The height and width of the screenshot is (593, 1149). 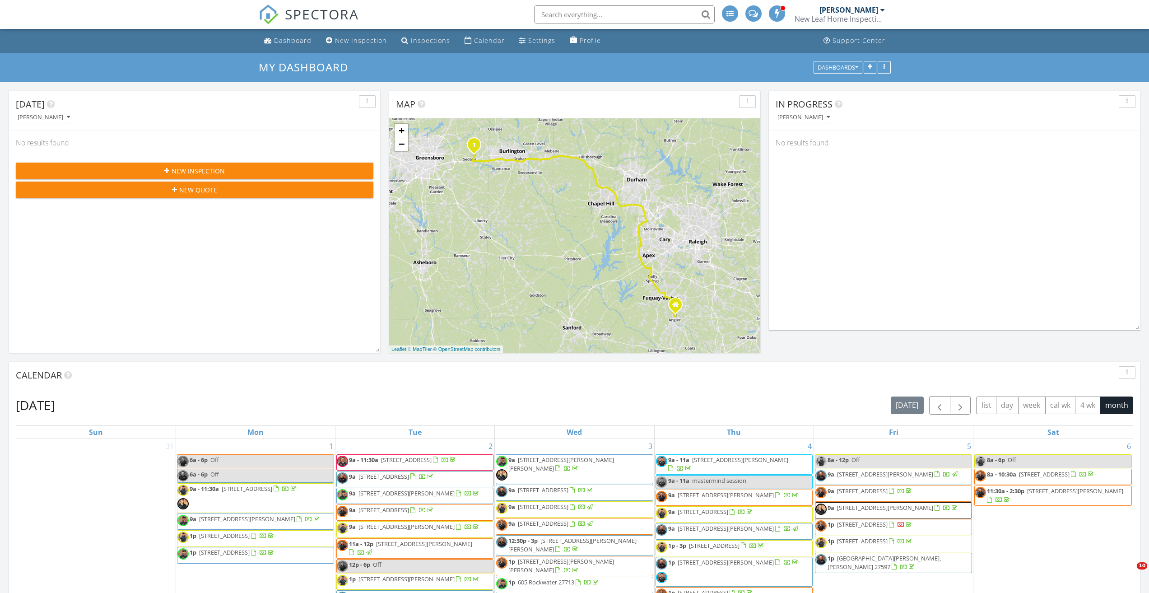 I want to click on button: month, so click(x=1116, y=405).